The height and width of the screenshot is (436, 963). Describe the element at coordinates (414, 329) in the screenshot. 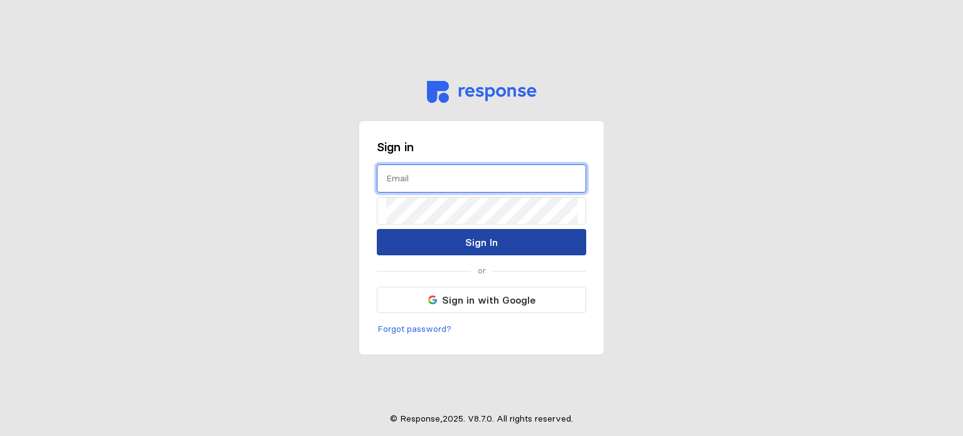

I see `p: Forgot password?` at that location.